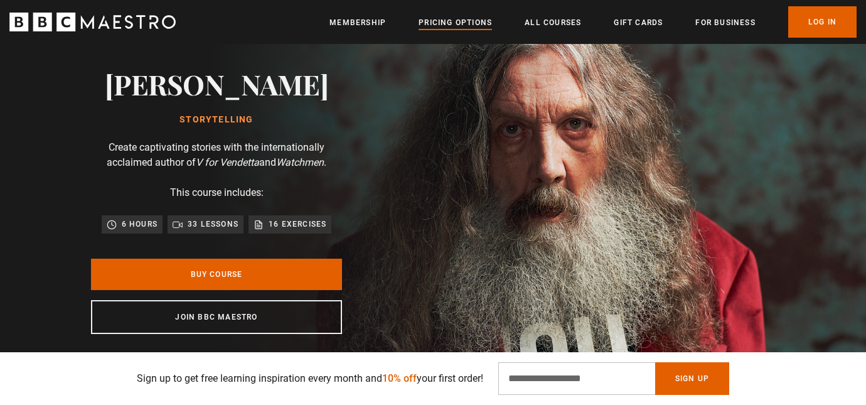 The image size is (866, 405). I want to click on svg: BBC Maestro, so click(92, 22).